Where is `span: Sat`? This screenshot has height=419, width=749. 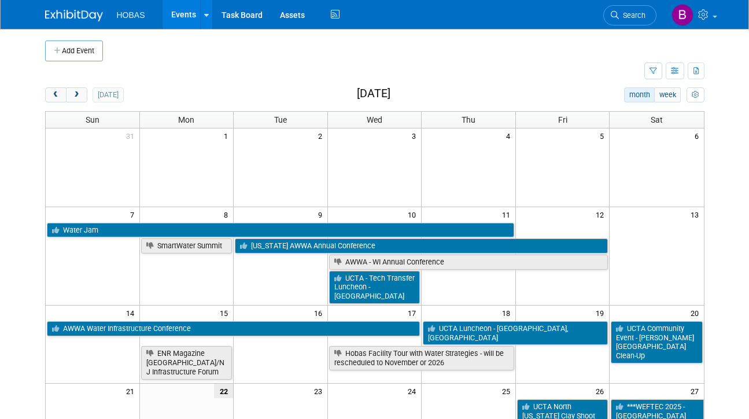
span: Sat is located at coordinates (656, 120).